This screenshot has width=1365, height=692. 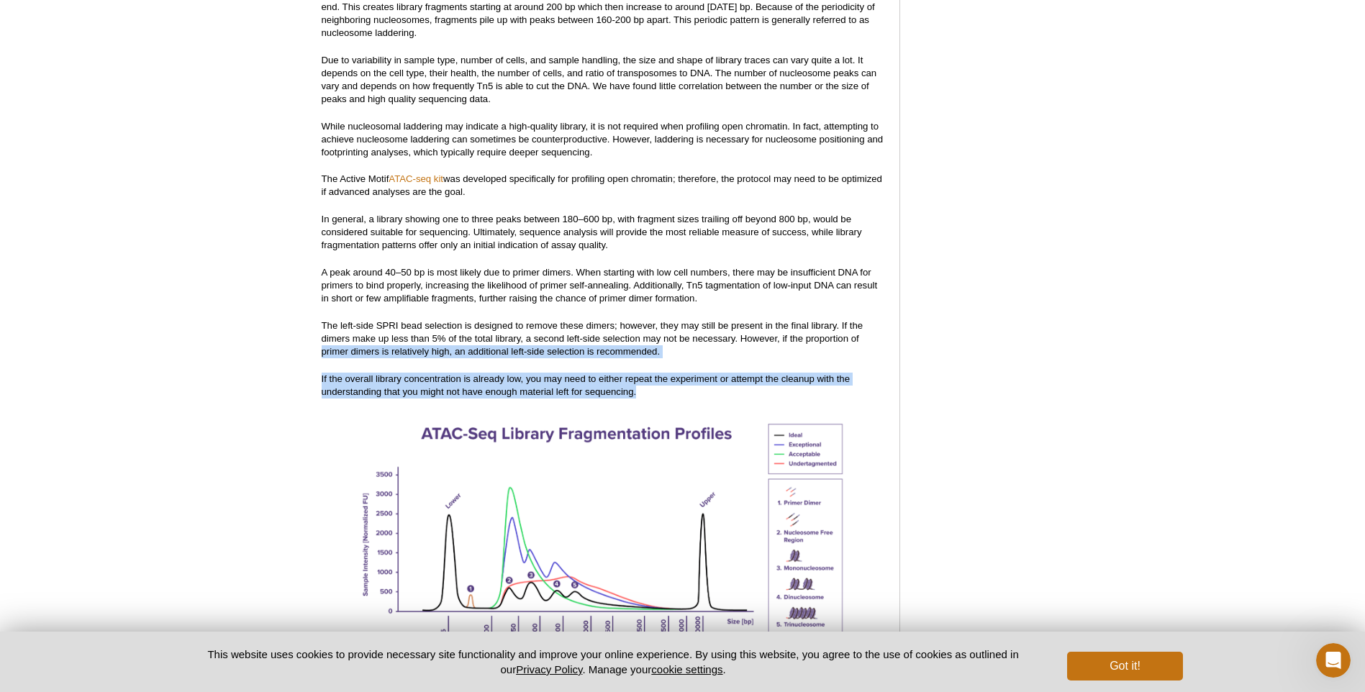 What do you see at coordinates (416, 178) in the screenshot?
I see `a: ATAC-seq kit` at bounding box center [416, 178].